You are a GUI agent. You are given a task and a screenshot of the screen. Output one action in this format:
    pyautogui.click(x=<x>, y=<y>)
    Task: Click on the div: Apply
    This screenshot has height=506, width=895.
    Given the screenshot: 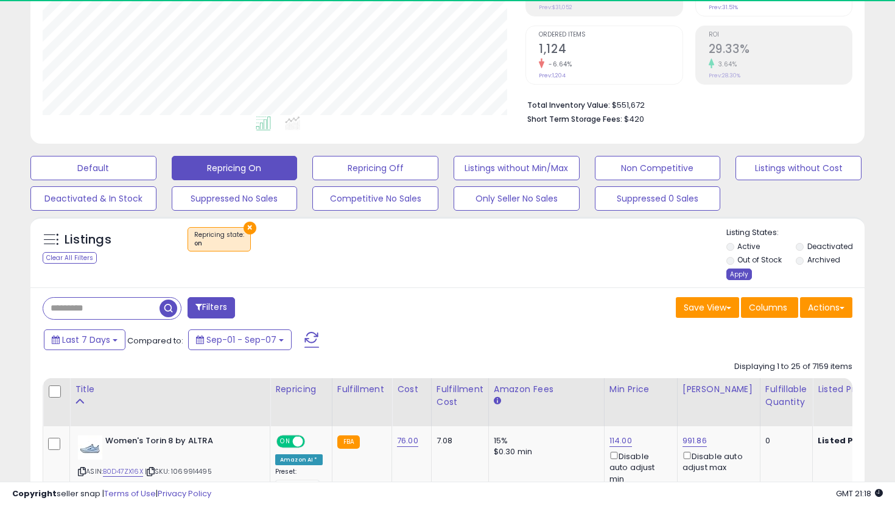 What is the action you would take?
    pyautogui.click(x=739, y=274)
    